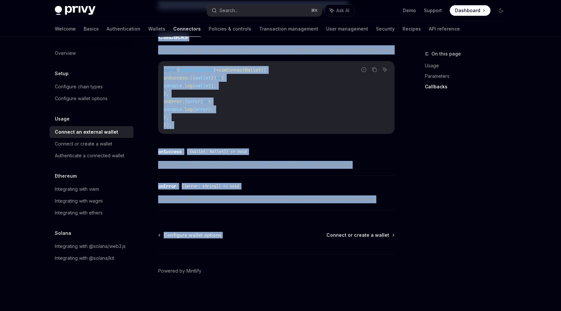 This screenshot has height=311, width=561. What do you see at coordinates (75, 10) in the screenshot?
I see `img: dark logo` at bounding box center [75, 10].